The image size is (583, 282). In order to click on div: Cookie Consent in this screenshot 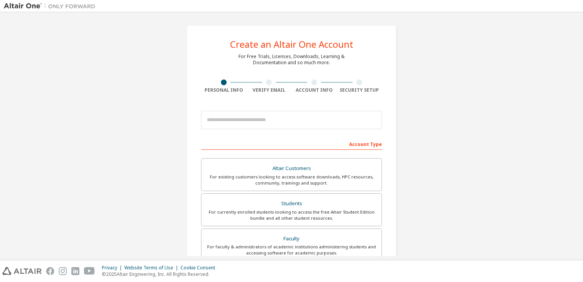, I will do `click(200, 268)`.